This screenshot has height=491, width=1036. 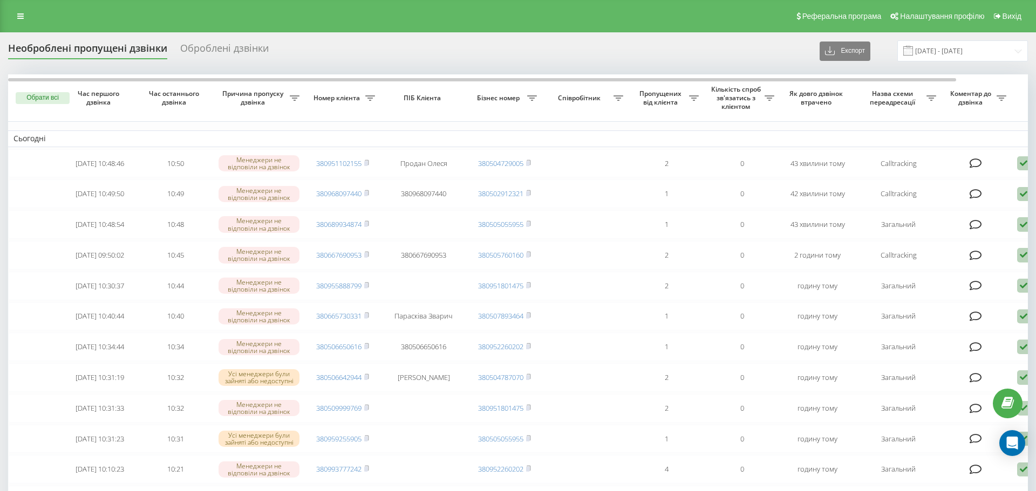 What do you see at coordinates (100, 98) in the screenshot?
I see `span: Час першого дзвінка` at bounding box center [100, 98].